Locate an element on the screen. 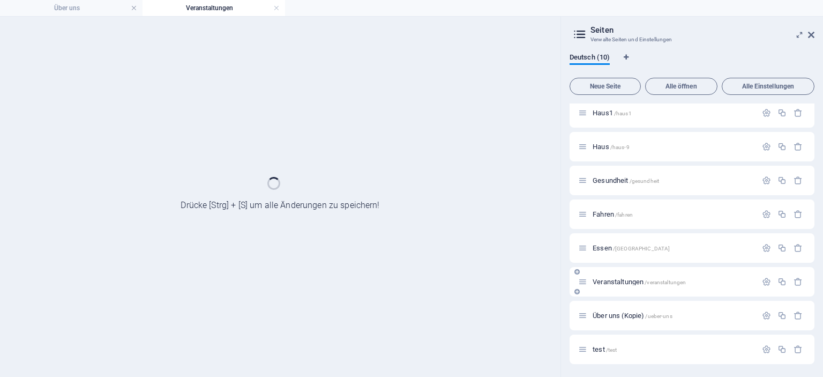  div: Haus/haus-9 is located at coordinates (673, 146).